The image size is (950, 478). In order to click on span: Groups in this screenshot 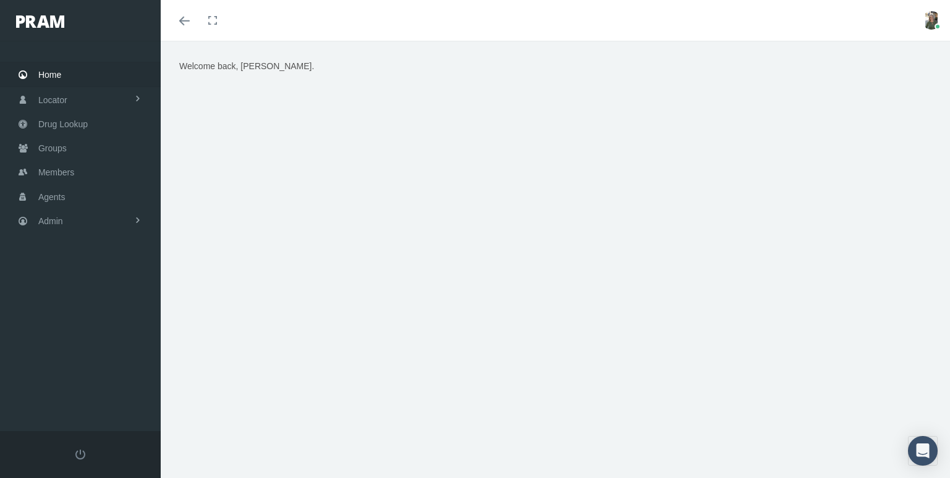, I will do `click(53, 148)`.